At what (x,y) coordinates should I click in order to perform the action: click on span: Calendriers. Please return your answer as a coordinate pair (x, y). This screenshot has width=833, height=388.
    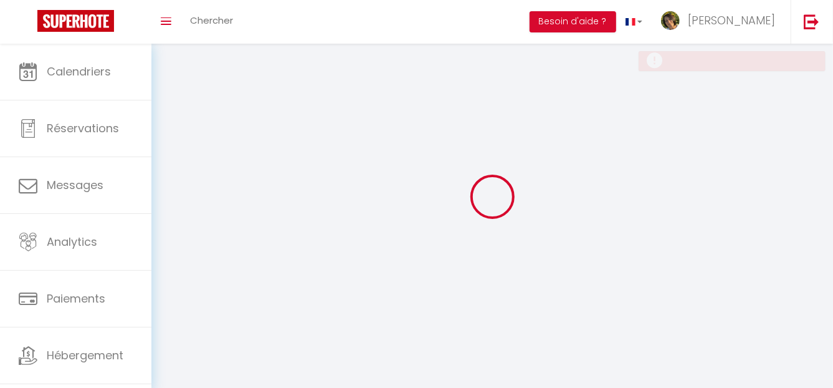
    Looking at the image, I should click on (79, 71).